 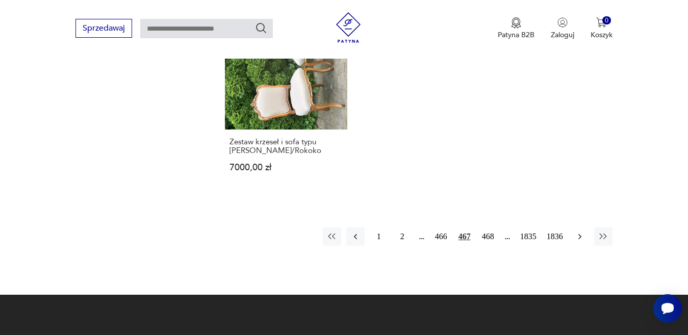 I want to click on button: 2, so click(x=402, y=237).